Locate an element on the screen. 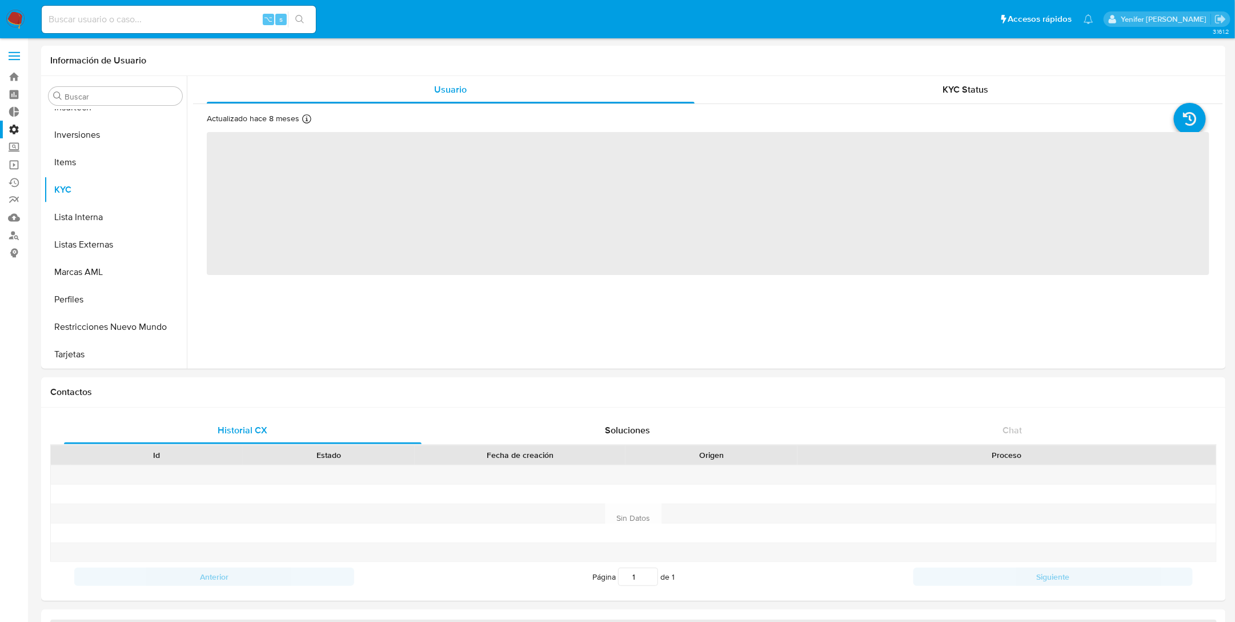 The height and width of the screenshot is (622, 1235). span: Soluciones is located at coordinates (627, 430).